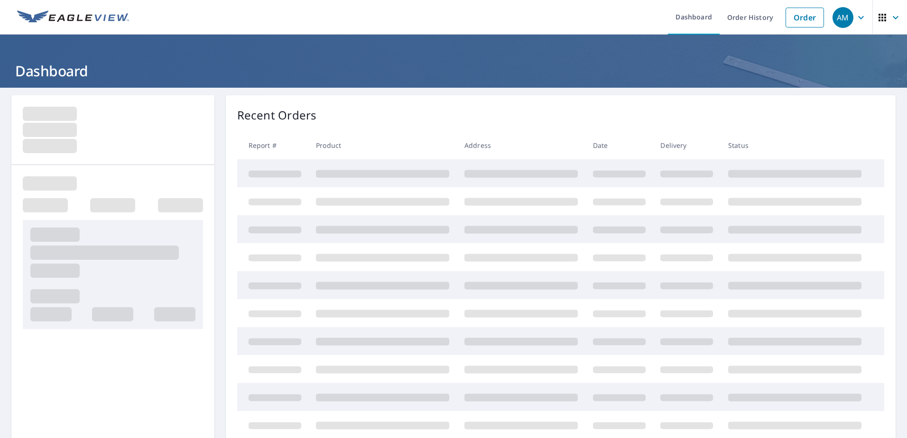 This screenshot has height=438, width=907. I want to click on th: Report #, so click(273, 145).